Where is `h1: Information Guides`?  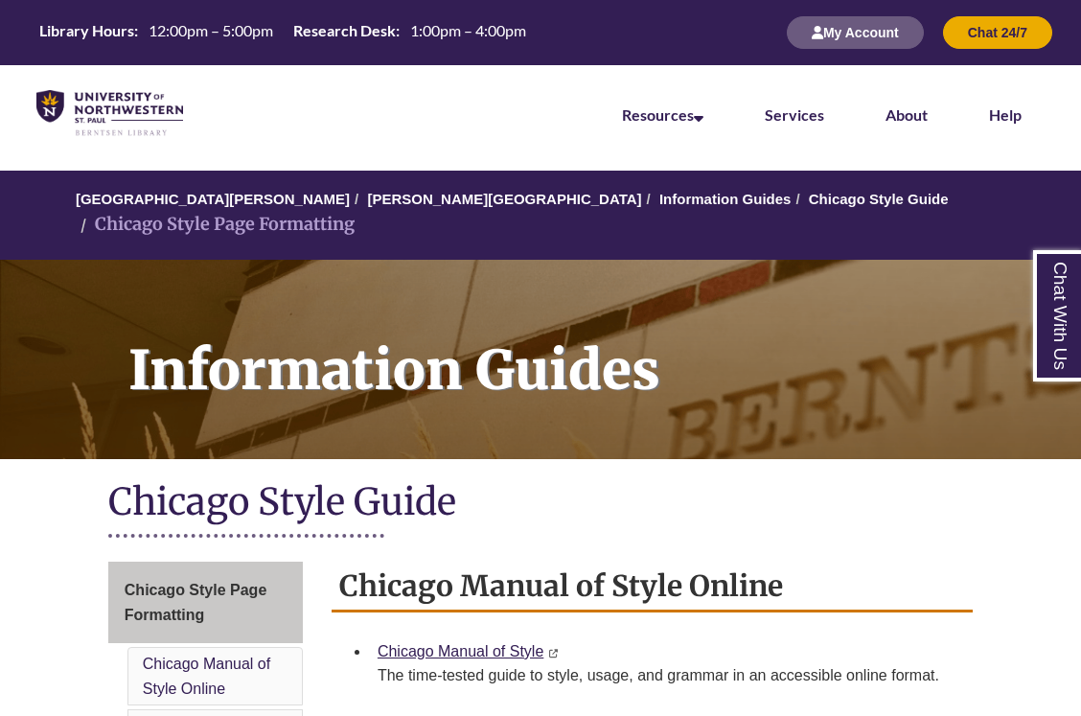
h1: Information Guides is located at coordinates (594, 347).